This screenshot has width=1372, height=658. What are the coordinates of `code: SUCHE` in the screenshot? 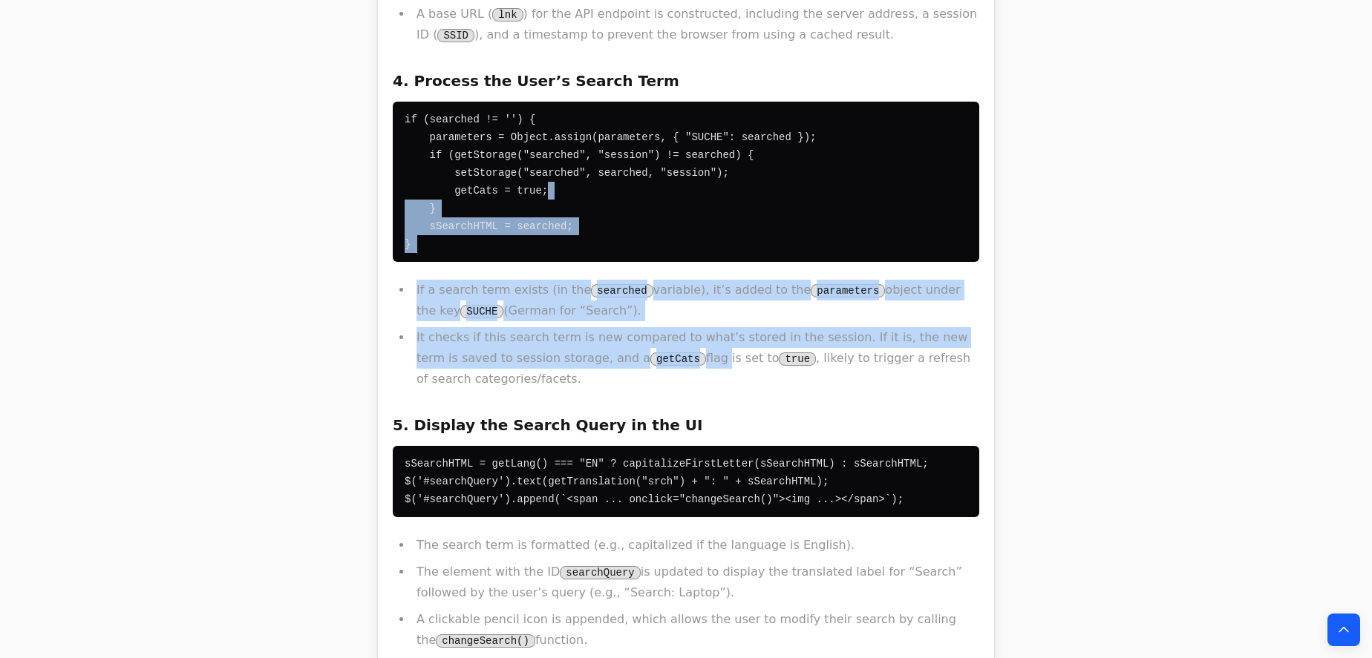 It's located at (482, 312).